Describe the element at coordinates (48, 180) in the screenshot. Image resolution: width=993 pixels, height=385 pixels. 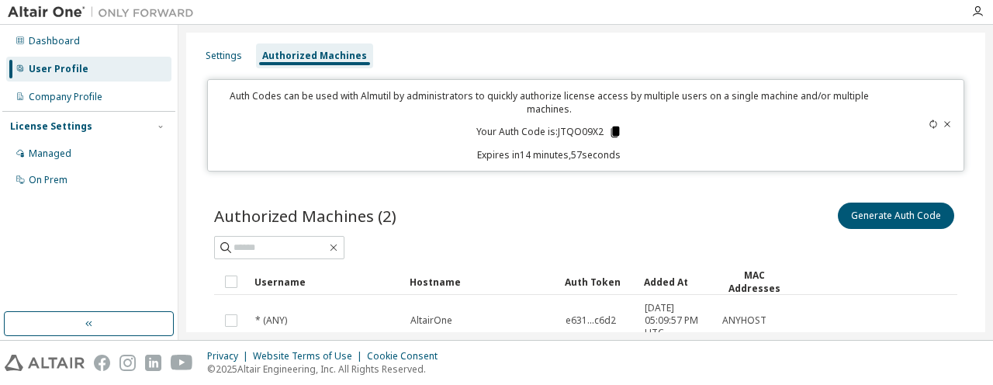
I see `div: On Prem` at that location.